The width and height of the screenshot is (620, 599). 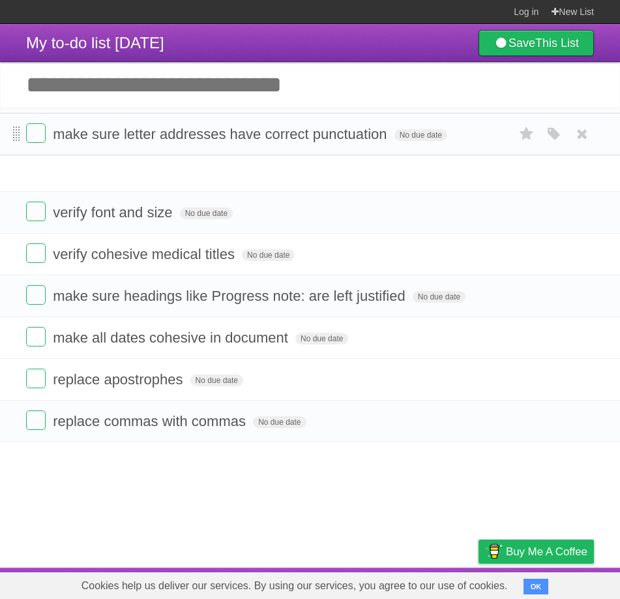 I want to click on img: Buy me a coffee, so click(x=494, y=551).